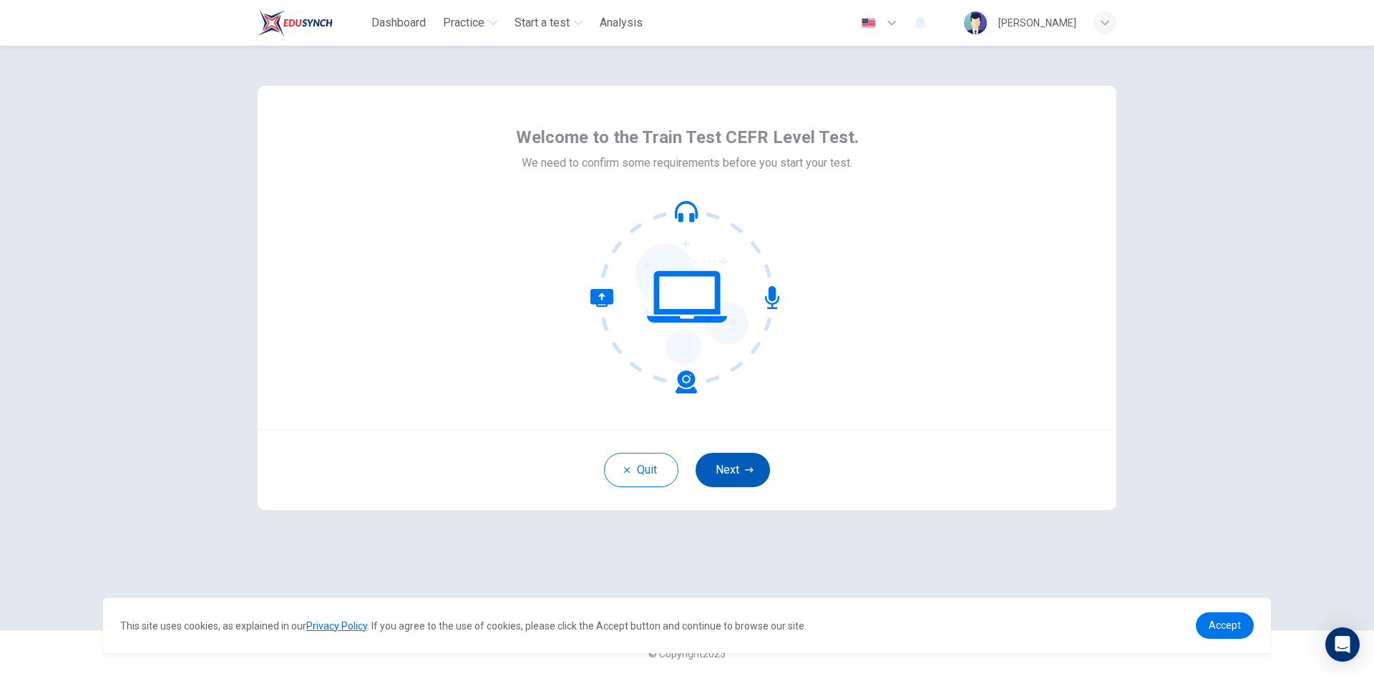  I want to click on span: Accept, so click(1224, 625).